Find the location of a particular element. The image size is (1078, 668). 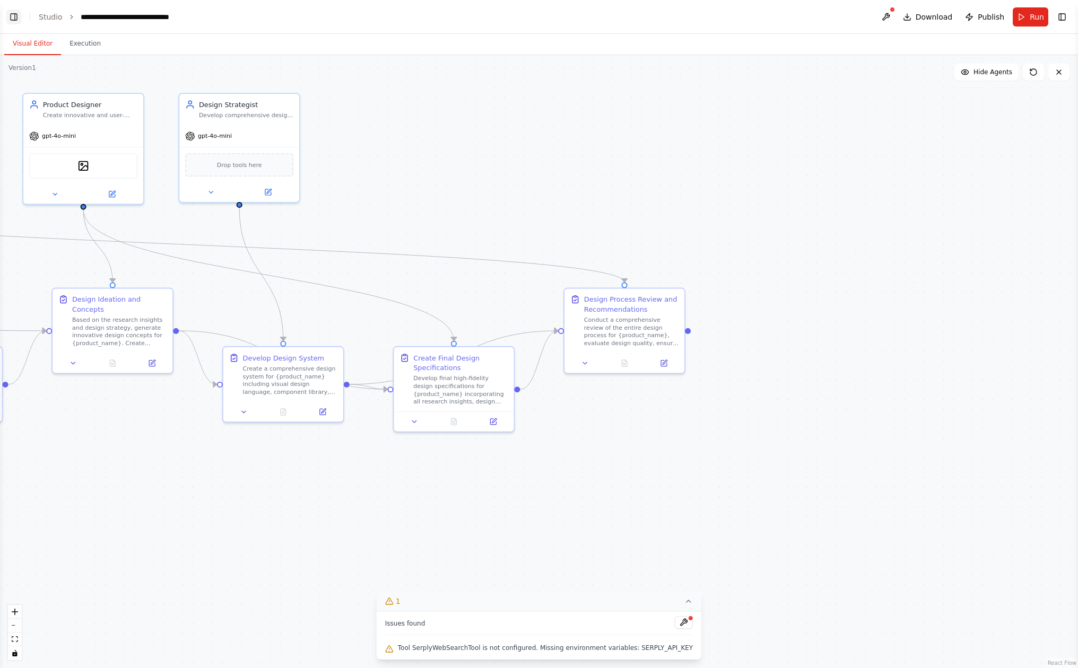

span: 1 is located at coordinates (398, 601).